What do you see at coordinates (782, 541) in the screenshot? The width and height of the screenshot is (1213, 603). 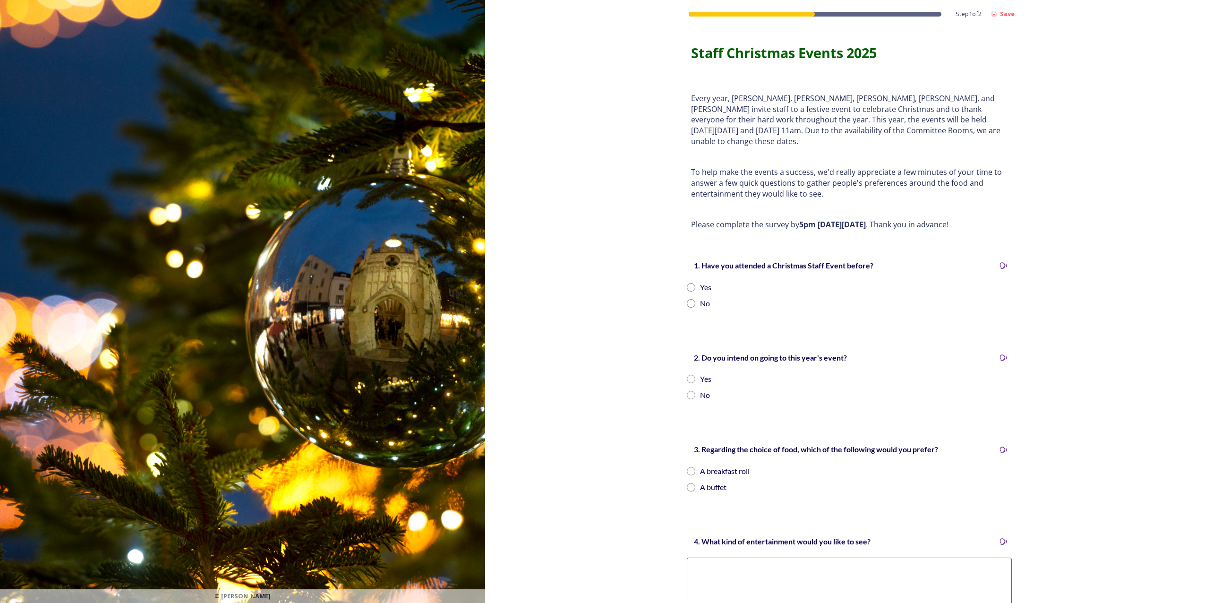 I see `strong: 4. What kind of entertainment would you like to see?` at bounding box center [782, 541].